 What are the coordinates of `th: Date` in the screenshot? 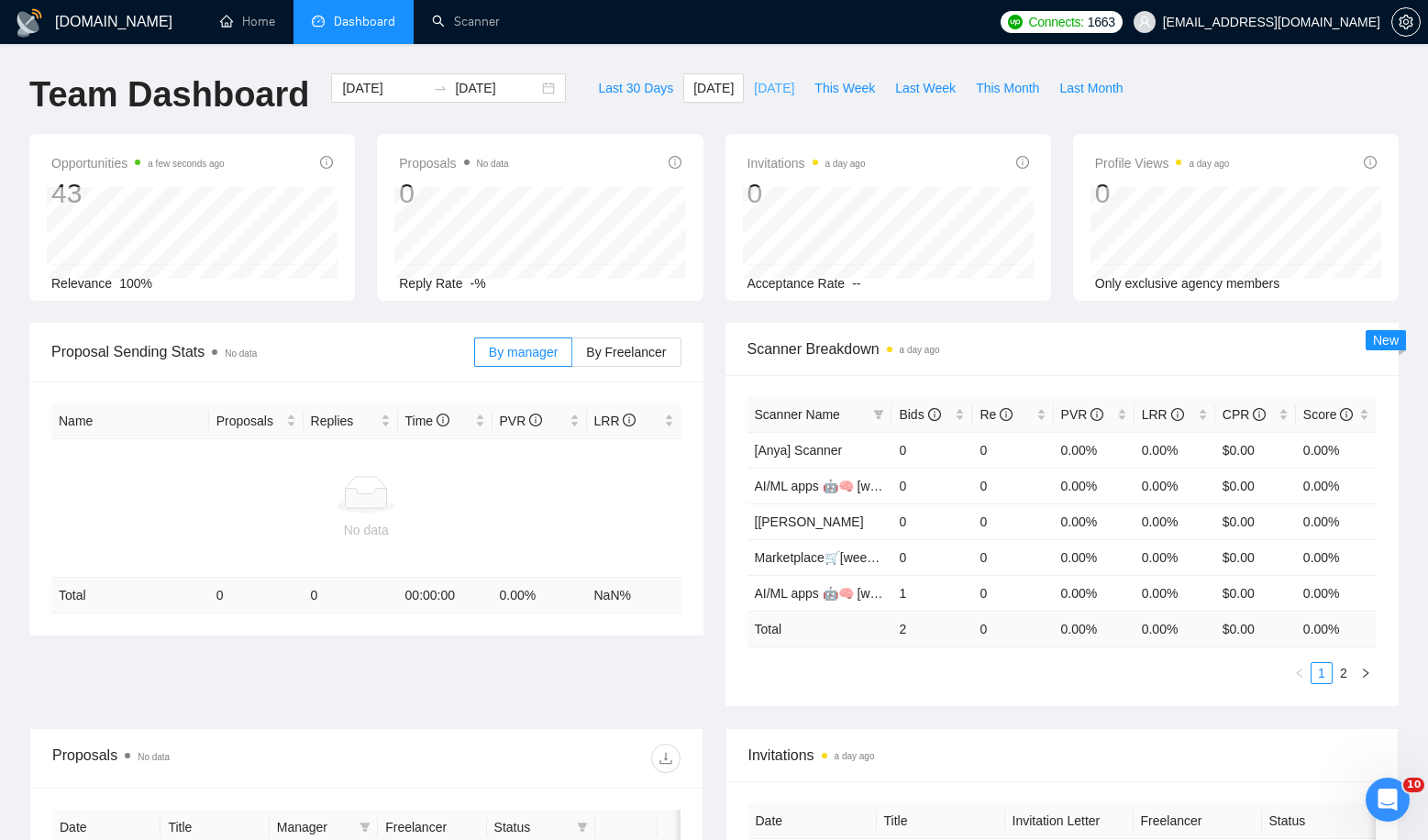 It's located at (813, 821).